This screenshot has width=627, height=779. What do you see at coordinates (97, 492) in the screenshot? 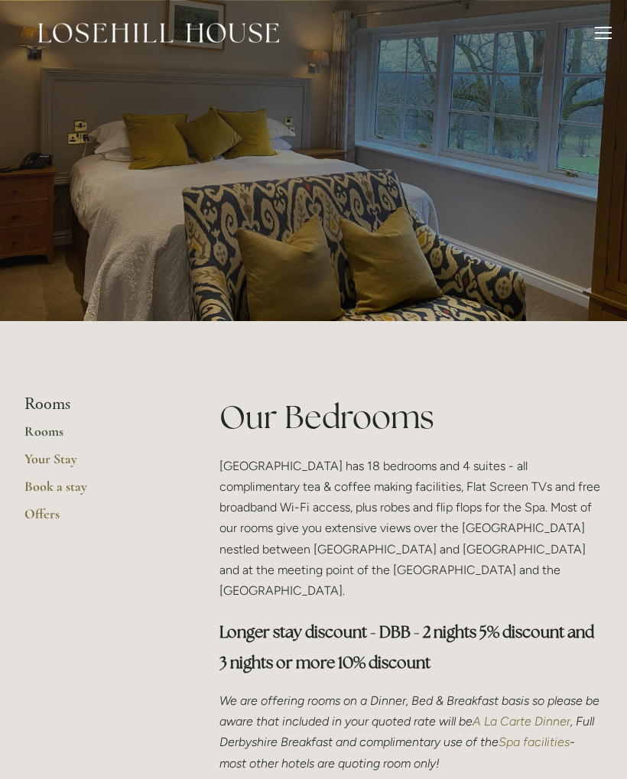
I see `a: Book a stay` at bounding box center [97, 492].